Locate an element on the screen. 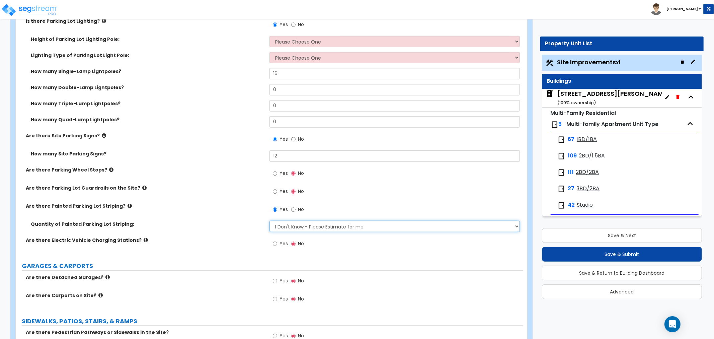 The height and width of the screenshot is (339, 714). span: 2BD/2BA is located at coordinates (588, 172).